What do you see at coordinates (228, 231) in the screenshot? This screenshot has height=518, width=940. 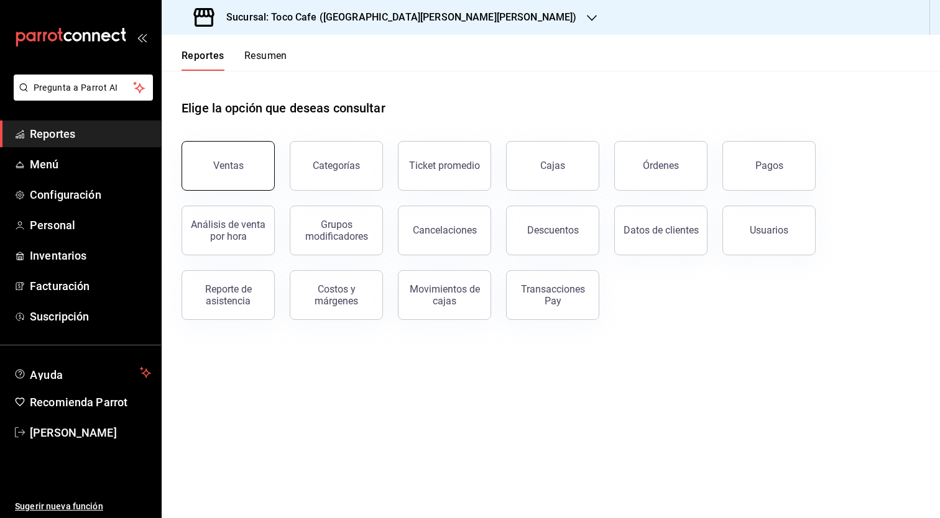 I see `div: Análisis de venta por hora` at bounding box center [228, 231].